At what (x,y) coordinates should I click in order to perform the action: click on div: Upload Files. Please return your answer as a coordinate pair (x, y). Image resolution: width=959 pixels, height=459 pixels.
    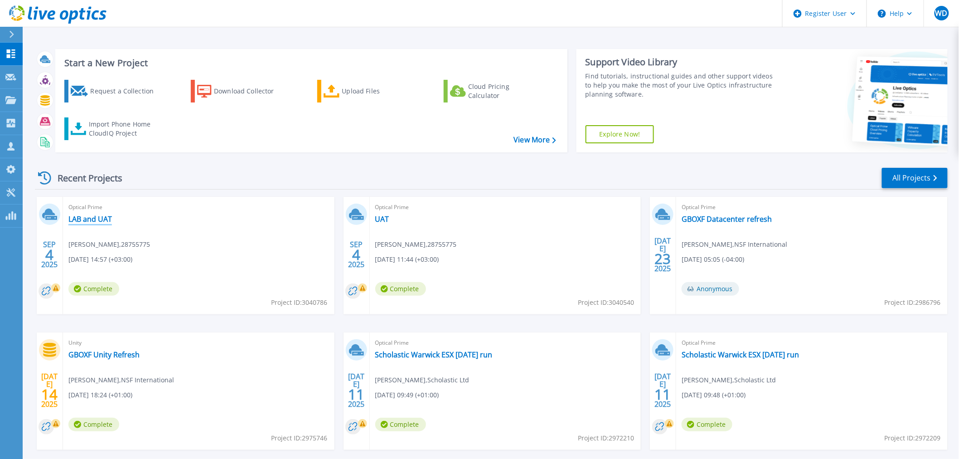
    Looking at the image, I should click on (379, 91).